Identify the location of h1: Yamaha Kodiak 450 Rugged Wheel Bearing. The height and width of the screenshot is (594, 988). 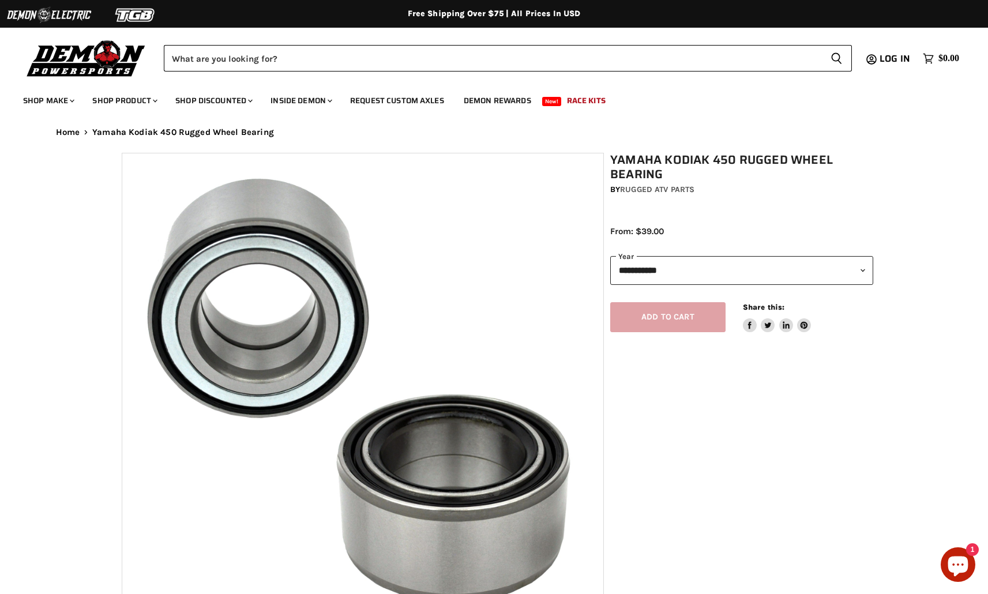
(742, 167).